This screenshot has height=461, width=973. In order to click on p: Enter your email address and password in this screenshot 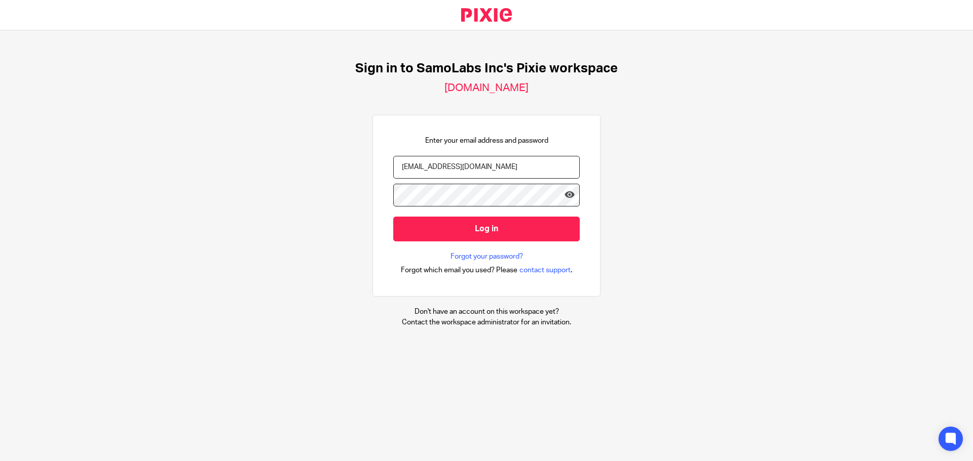, I will do `click(486, 141)`.